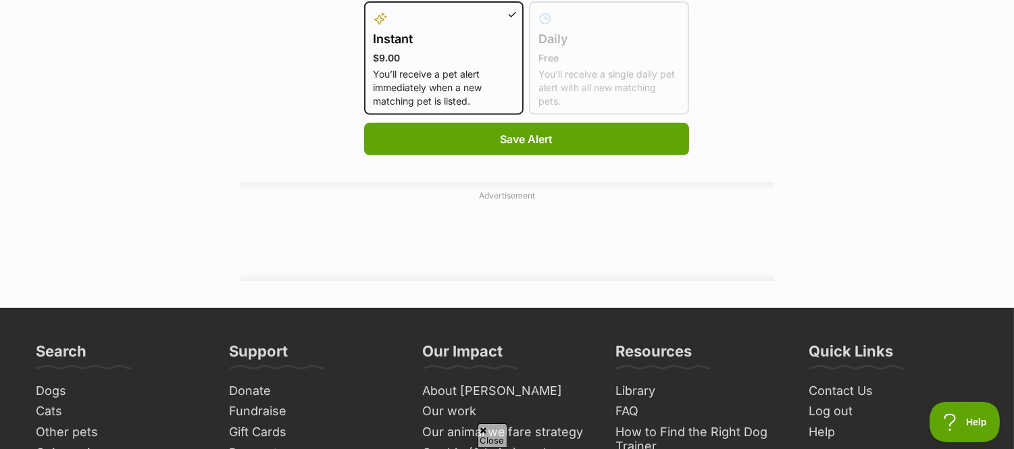 This screenshot has height=449, width=1014. Describe the element at coordinates (444, 39) in the screenshot. I see `h4: Instant` at that location.